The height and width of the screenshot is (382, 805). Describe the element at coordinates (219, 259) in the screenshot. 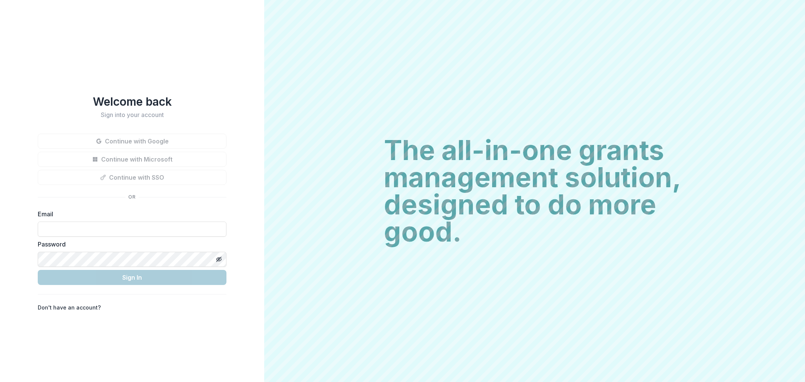

I see `button: Toggle password visibility` at that location.